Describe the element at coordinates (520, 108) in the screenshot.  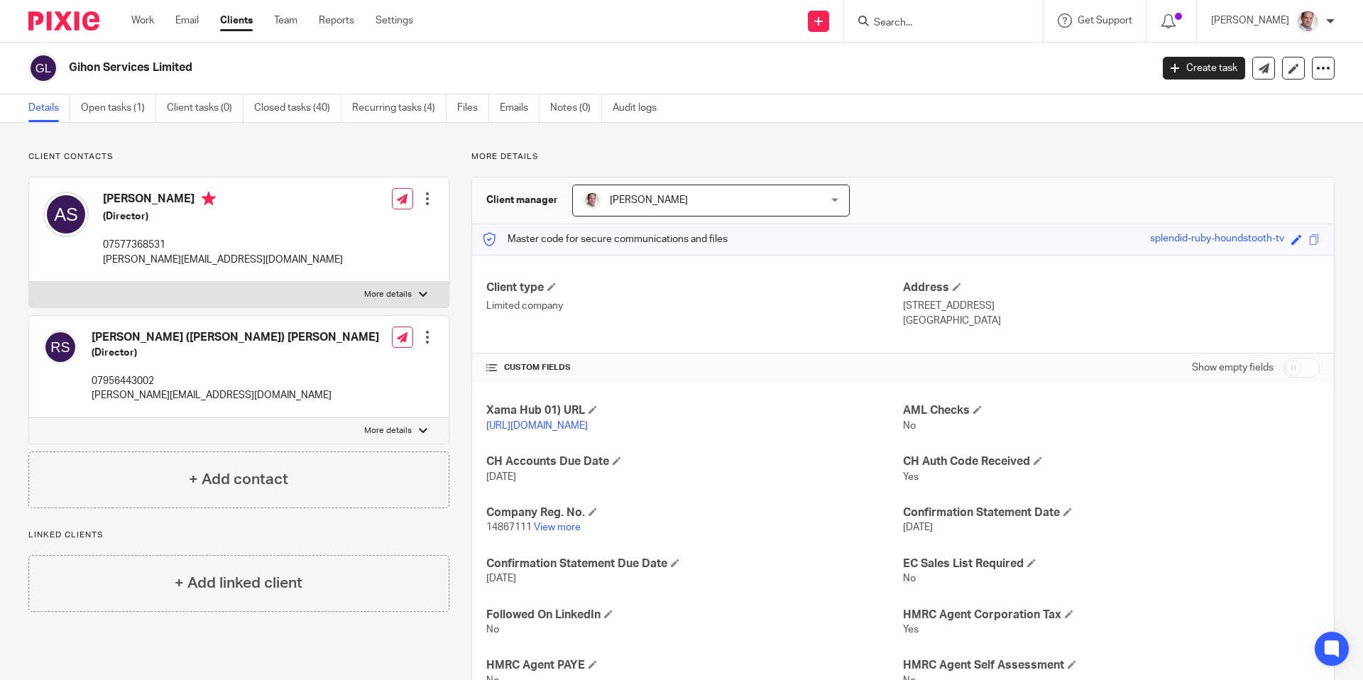
I see `a: Emails` at that location.